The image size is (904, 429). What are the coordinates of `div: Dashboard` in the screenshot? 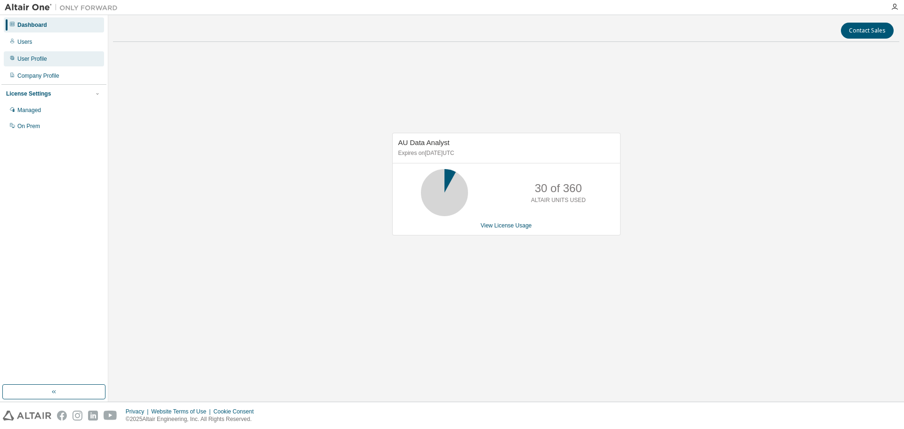 It's located at (32, 25).